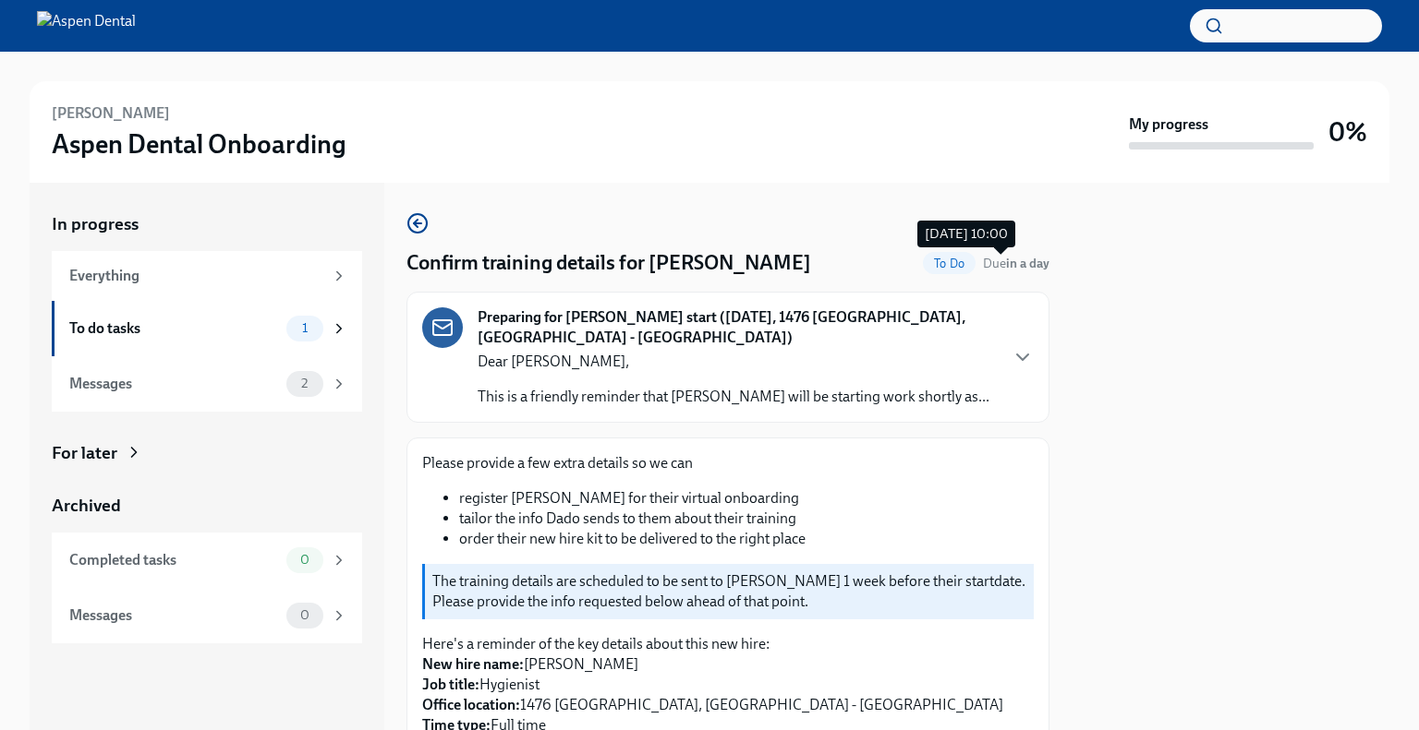 This screenshot has width=1419, height=730. What do you see at coordinates (1027, 263) in the screenshot?
I see `strong: in a day` at bounding box center [1027, 263].